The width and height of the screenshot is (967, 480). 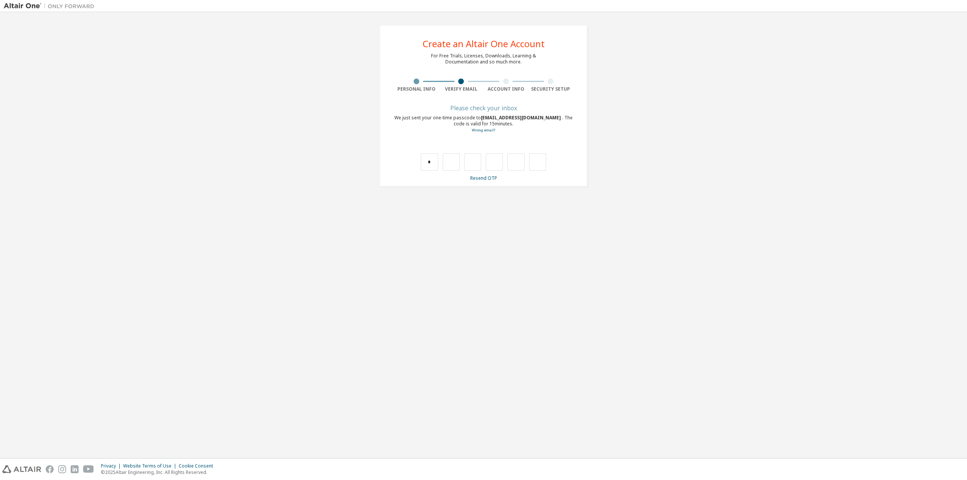 I want to click on div: Personal Info, so click(x=416, y=89).